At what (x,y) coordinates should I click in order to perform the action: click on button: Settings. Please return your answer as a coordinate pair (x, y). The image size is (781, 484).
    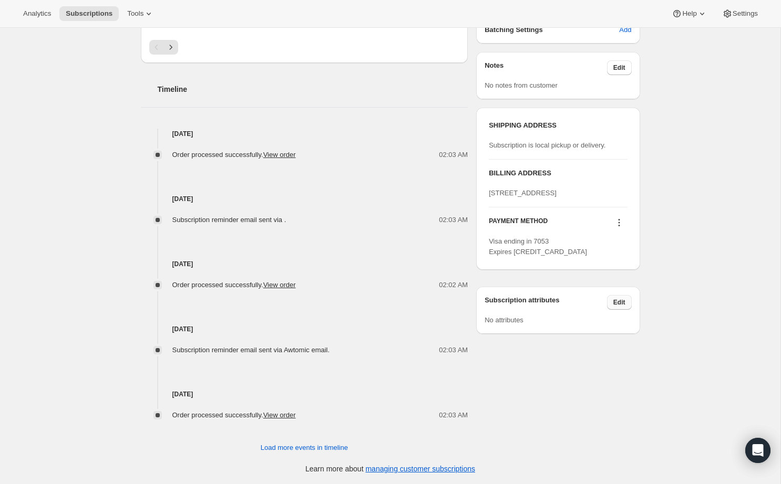
    Looking at the image, I should click on (740, 14).